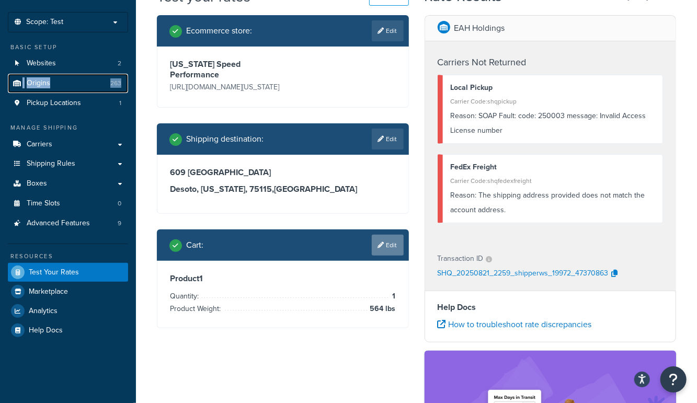  I want to click on li: Time Slots, so click(68, 203).